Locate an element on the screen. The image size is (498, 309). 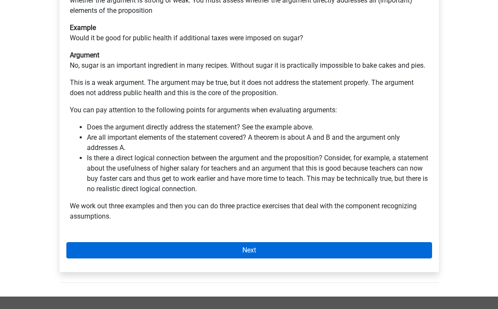
li: Does the argument directly address the statement? See the example above. is located at coordinates (258, 127).